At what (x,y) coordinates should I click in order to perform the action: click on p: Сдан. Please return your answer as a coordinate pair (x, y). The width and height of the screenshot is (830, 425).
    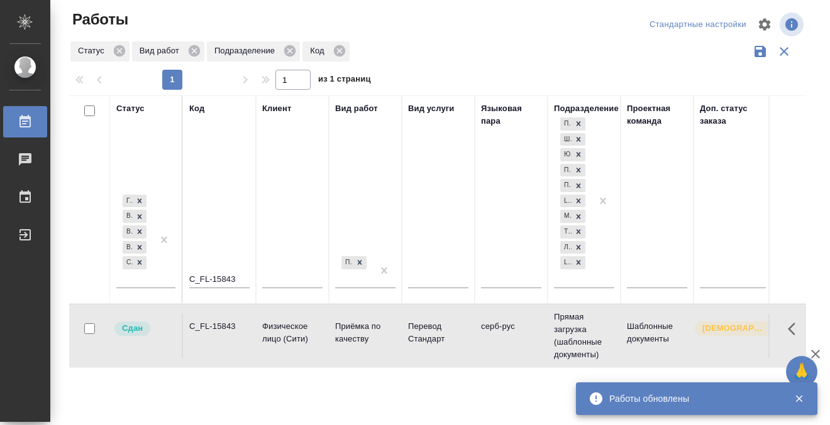
    Looking at the image, I should click on (132, 329).